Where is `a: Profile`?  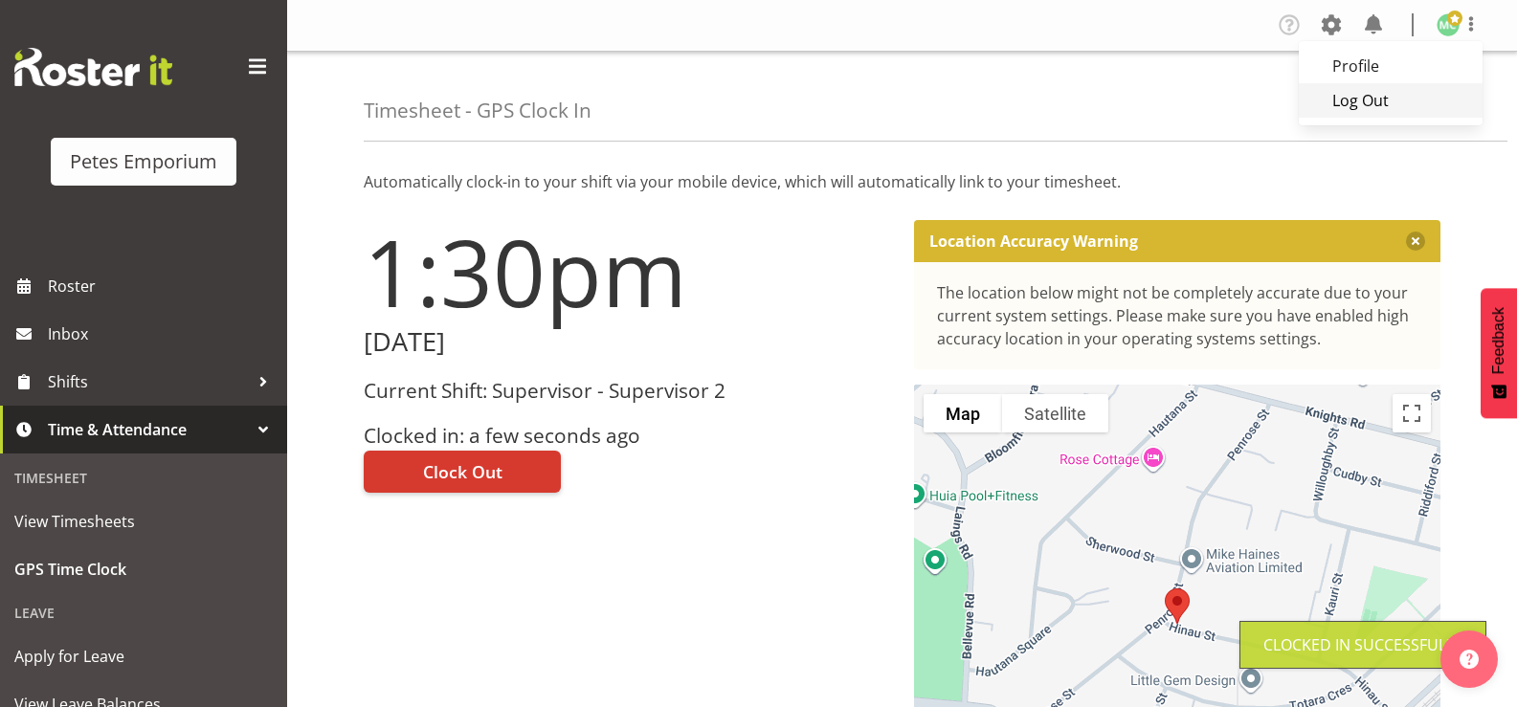 a: Profile is located at coordinates (1391, 66).